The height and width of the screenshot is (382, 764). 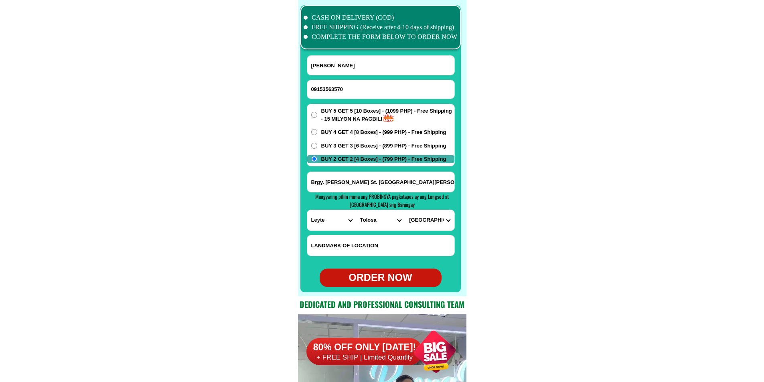 What do you see at coordinates (365, 358) in the screenshot?
I see `h6: + FREE SHIP | Limited Quantily` at bounding box center [365, 358].